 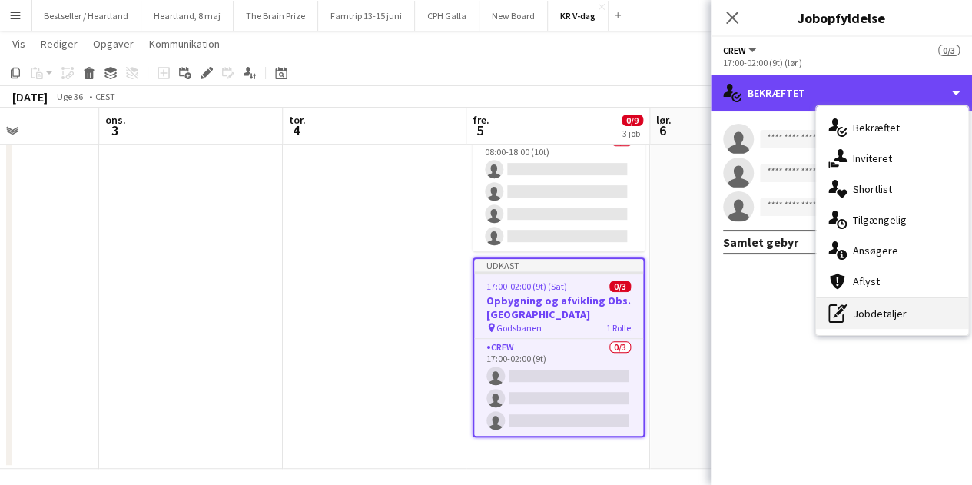 I want to click on span: 6, so click(x=663, y=130).